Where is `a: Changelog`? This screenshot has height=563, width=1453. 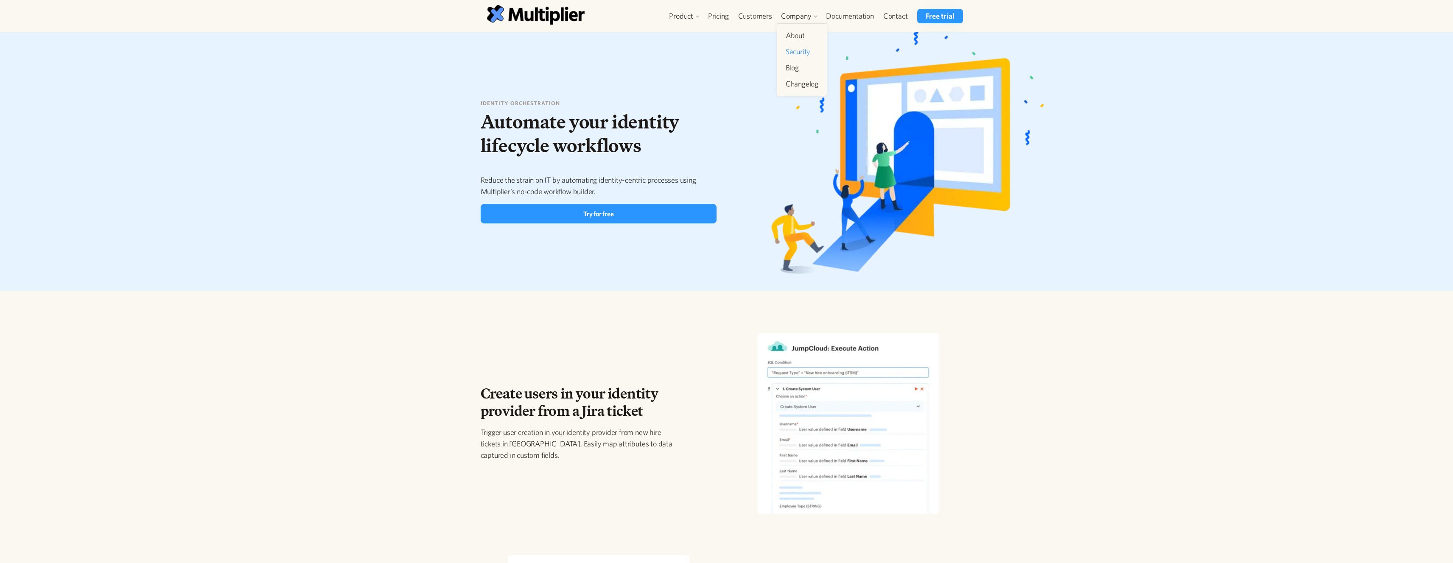 a: Changelog is located at coordinates (802, 84).